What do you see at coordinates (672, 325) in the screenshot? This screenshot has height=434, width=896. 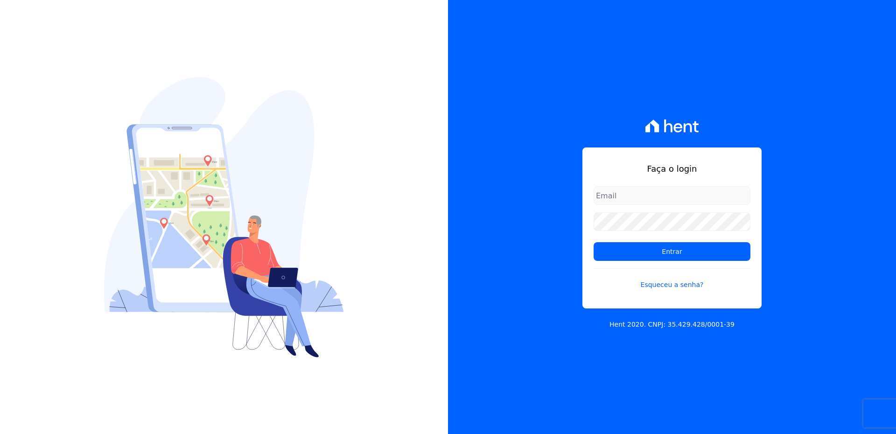 I see `p: Hent 2020. CNPJ: 35.429.428/0001-39` at bounding box center [672, 325].